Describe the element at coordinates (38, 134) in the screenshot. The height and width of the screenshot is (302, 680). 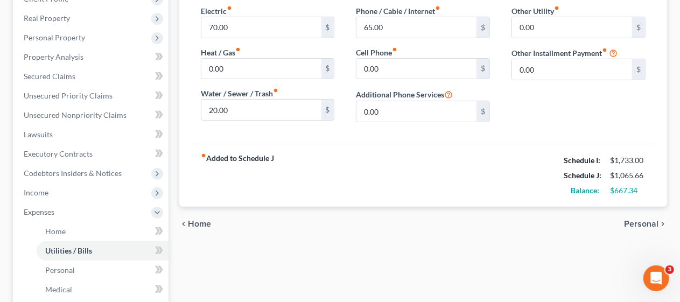
I see `span: Lawsuits` at that location.